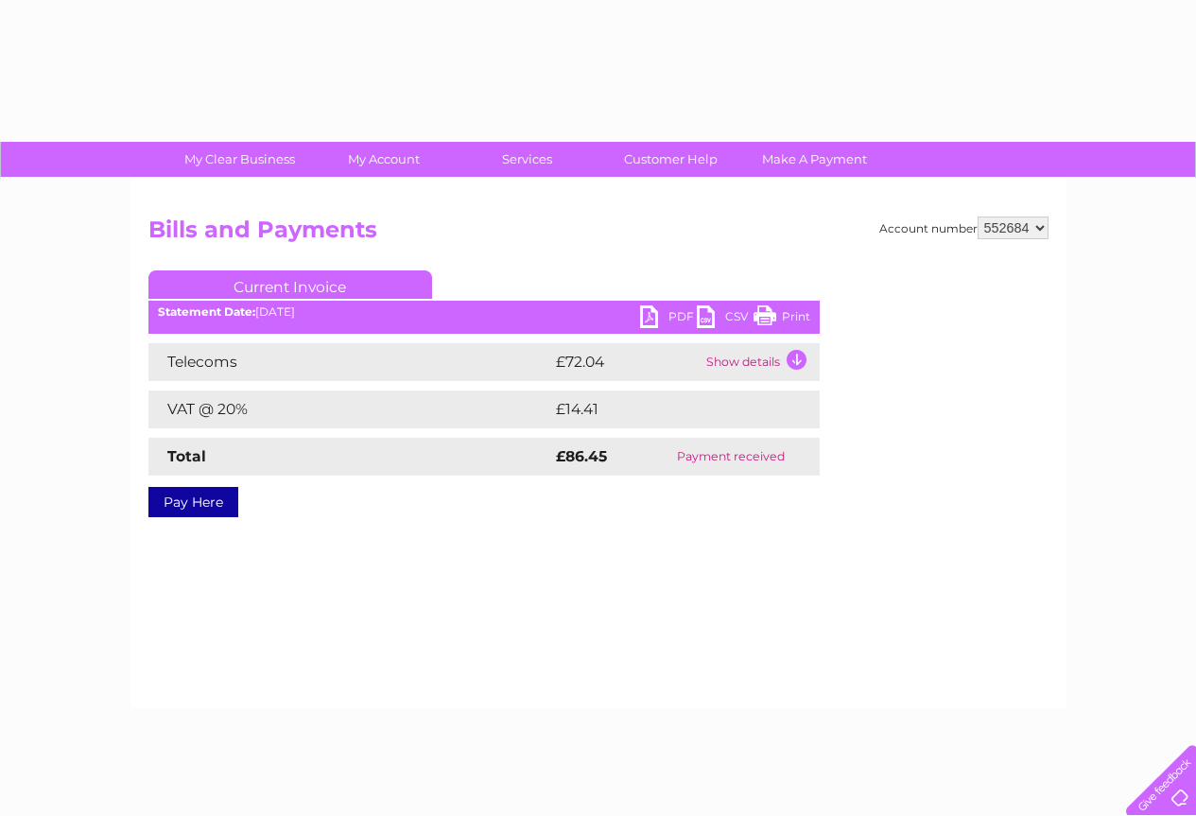 This screenshot has height=816, width=1196. I want to click on div: Account number, so click(963, 228).